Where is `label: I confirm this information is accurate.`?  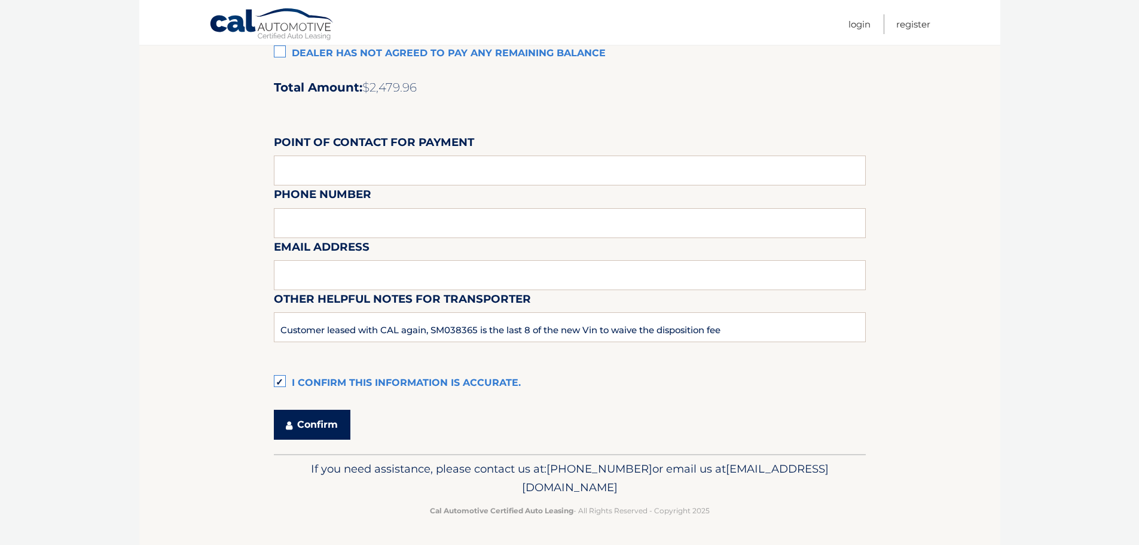
label: I confirm this information is accurate. is located at coordinates (570, 383).